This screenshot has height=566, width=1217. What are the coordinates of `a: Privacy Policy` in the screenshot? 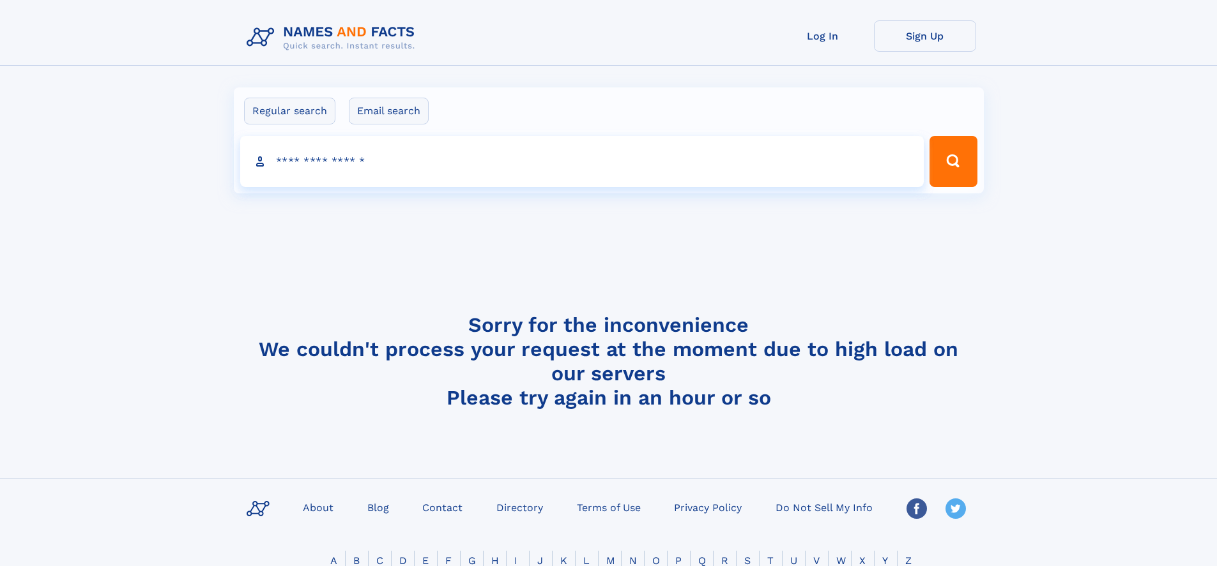 It's located at (708, 507).